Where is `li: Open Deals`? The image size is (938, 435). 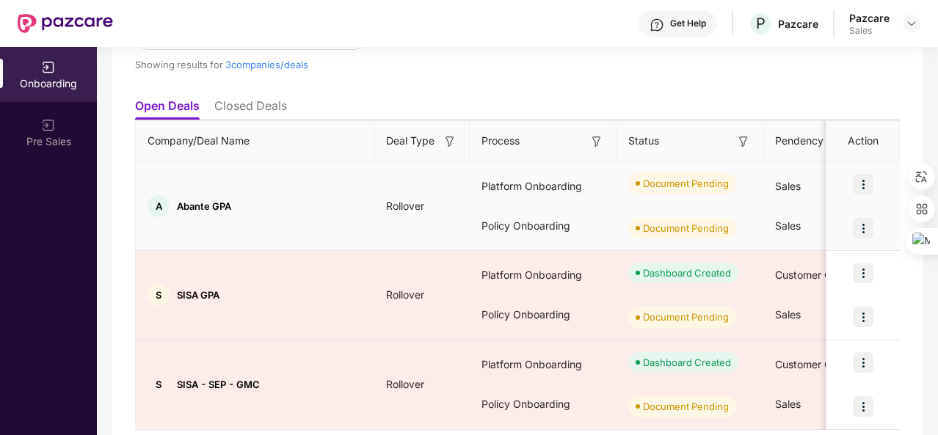 li: Open Deals is located at coordinates (167, 109).